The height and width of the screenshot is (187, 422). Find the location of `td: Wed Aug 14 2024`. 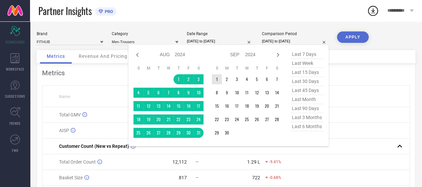

td: Wed Aug 14 2024 is located at coordinates (169, 106).